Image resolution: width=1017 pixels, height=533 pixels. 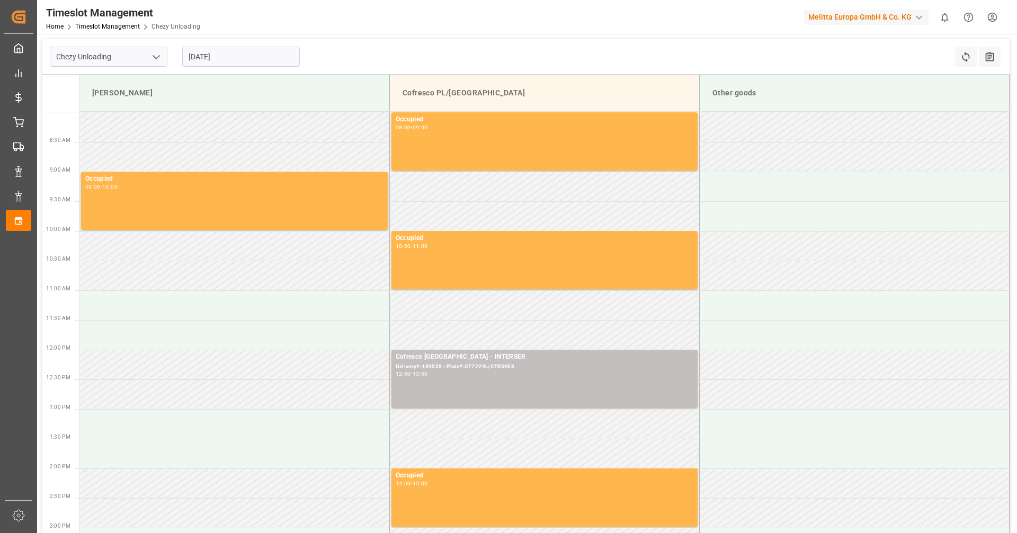 I want to click on span: 9:30 AM, so click(x=60, y=199).